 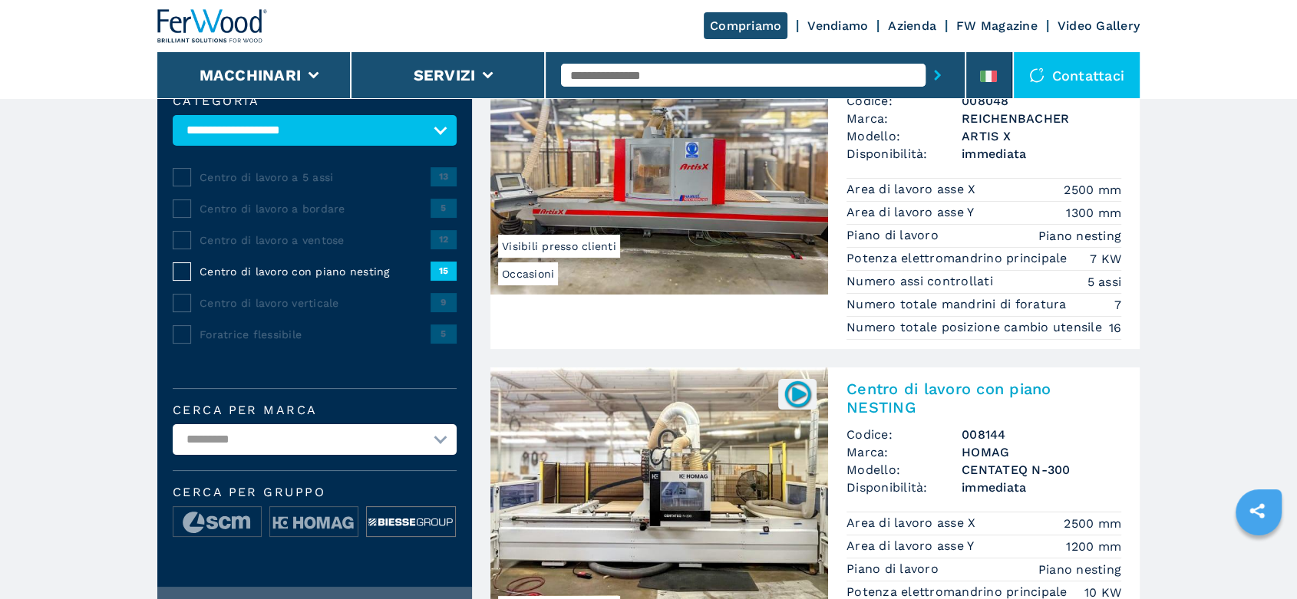 What do you see at coordinates (837, 25) in the screenshot?
I see `a: Vendiamo` at bounding box center [837, 25].